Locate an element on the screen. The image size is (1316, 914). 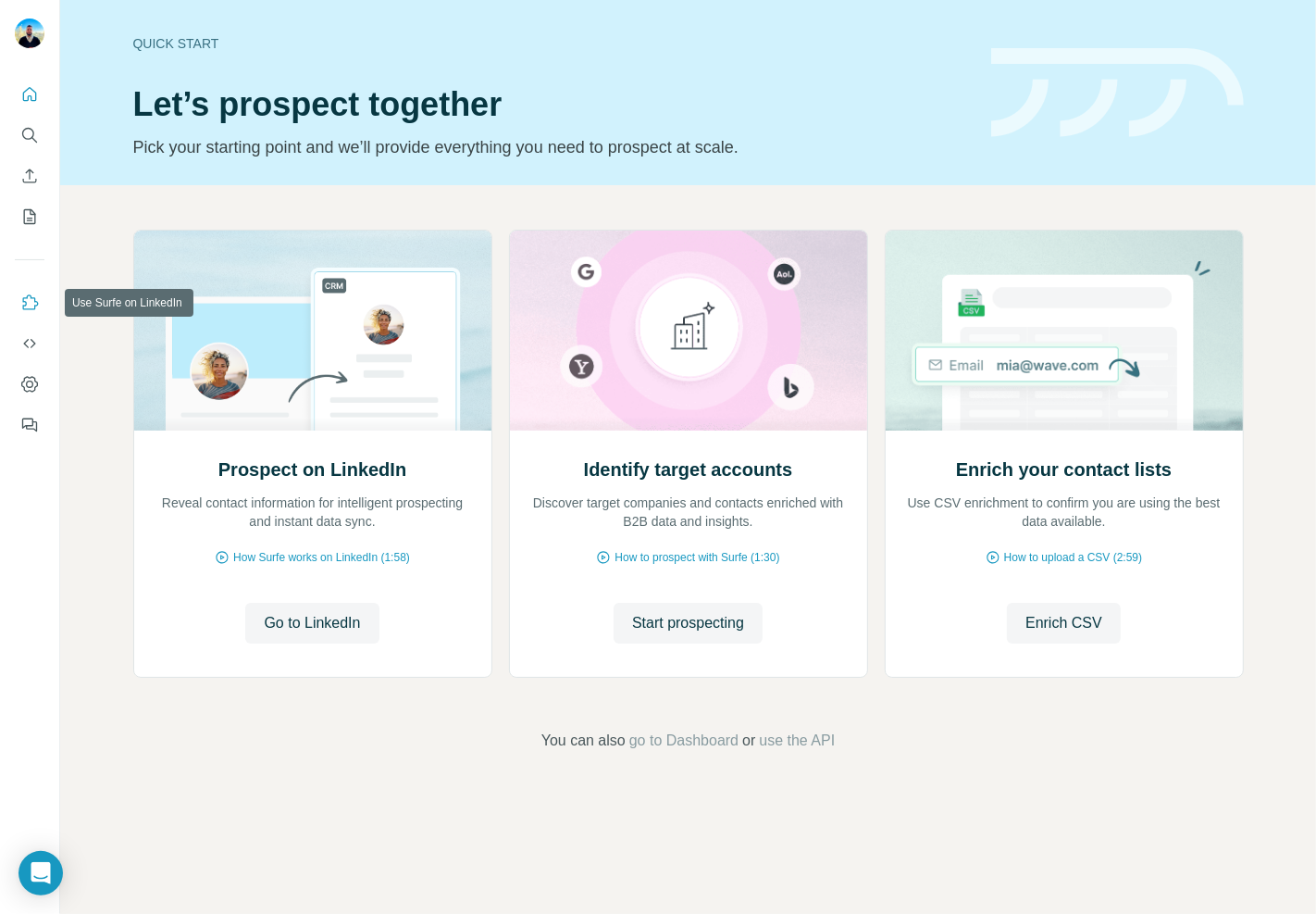
h1: Let’s prospect together is located at coordinates (550, 104).